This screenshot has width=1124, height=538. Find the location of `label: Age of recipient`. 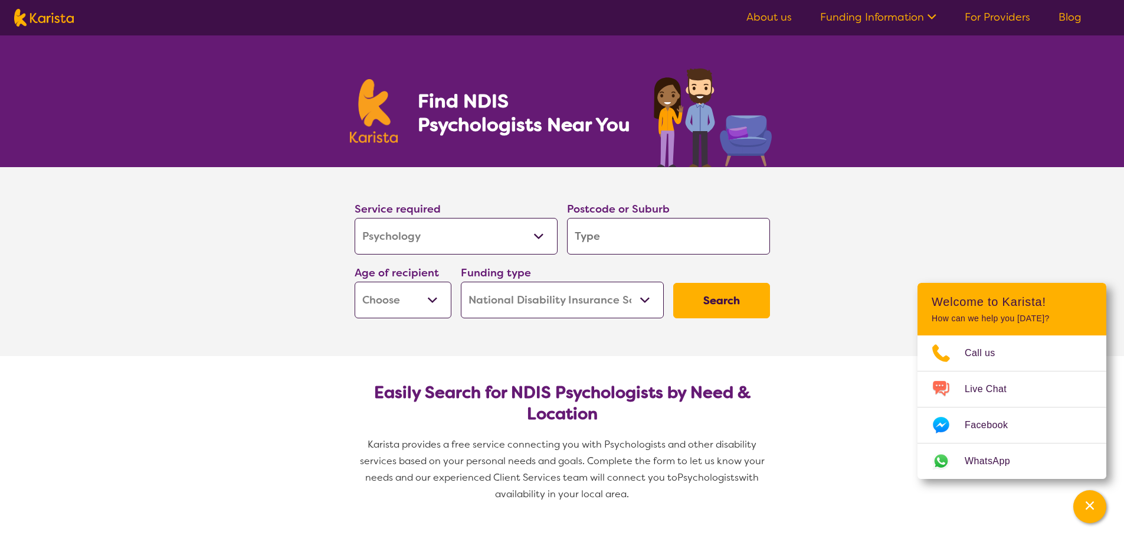

label: Age of recipient is located at coordinates (397, 273).